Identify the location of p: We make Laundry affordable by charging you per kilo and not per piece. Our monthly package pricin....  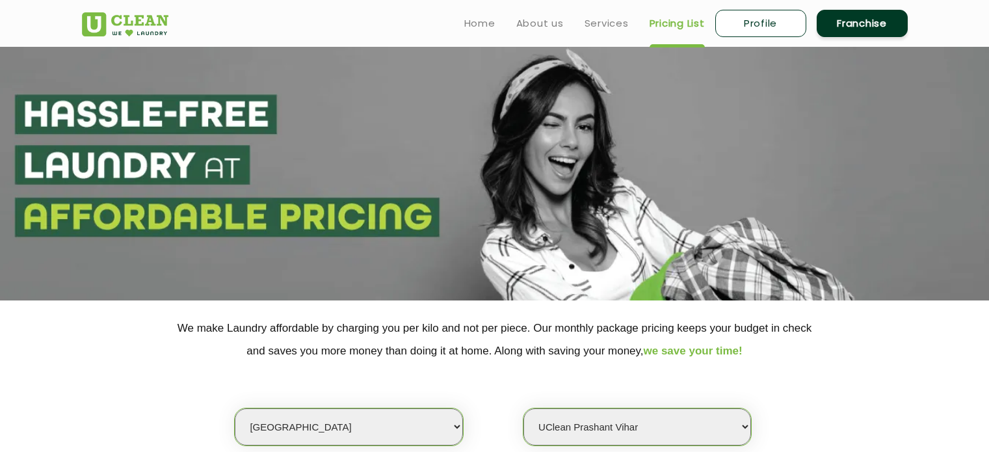
(495, 340).